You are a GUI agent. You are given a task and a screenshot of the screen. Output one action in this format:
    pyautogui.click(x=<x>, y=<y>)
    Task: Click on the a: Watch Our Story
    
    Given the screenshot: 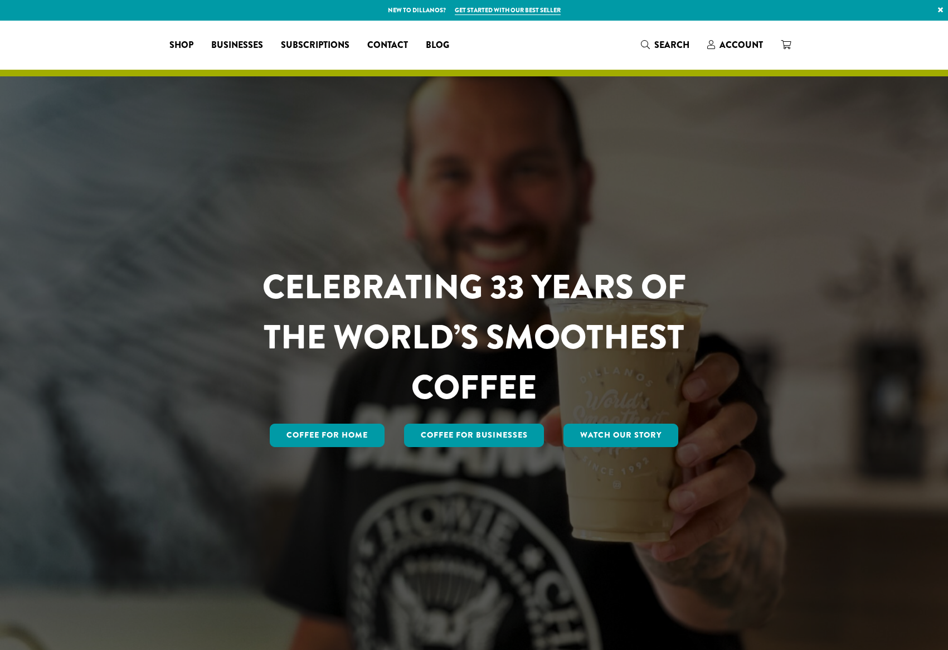 What is the action you would take?
    pyautogui.click(x=621, y=435)
    